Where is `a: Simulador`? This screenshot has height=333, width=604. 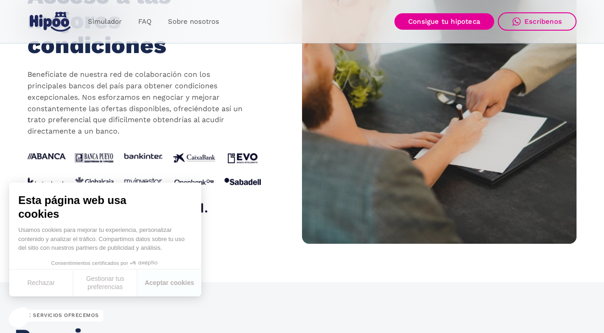
a: Simulador is located at coordinates (105, 22).